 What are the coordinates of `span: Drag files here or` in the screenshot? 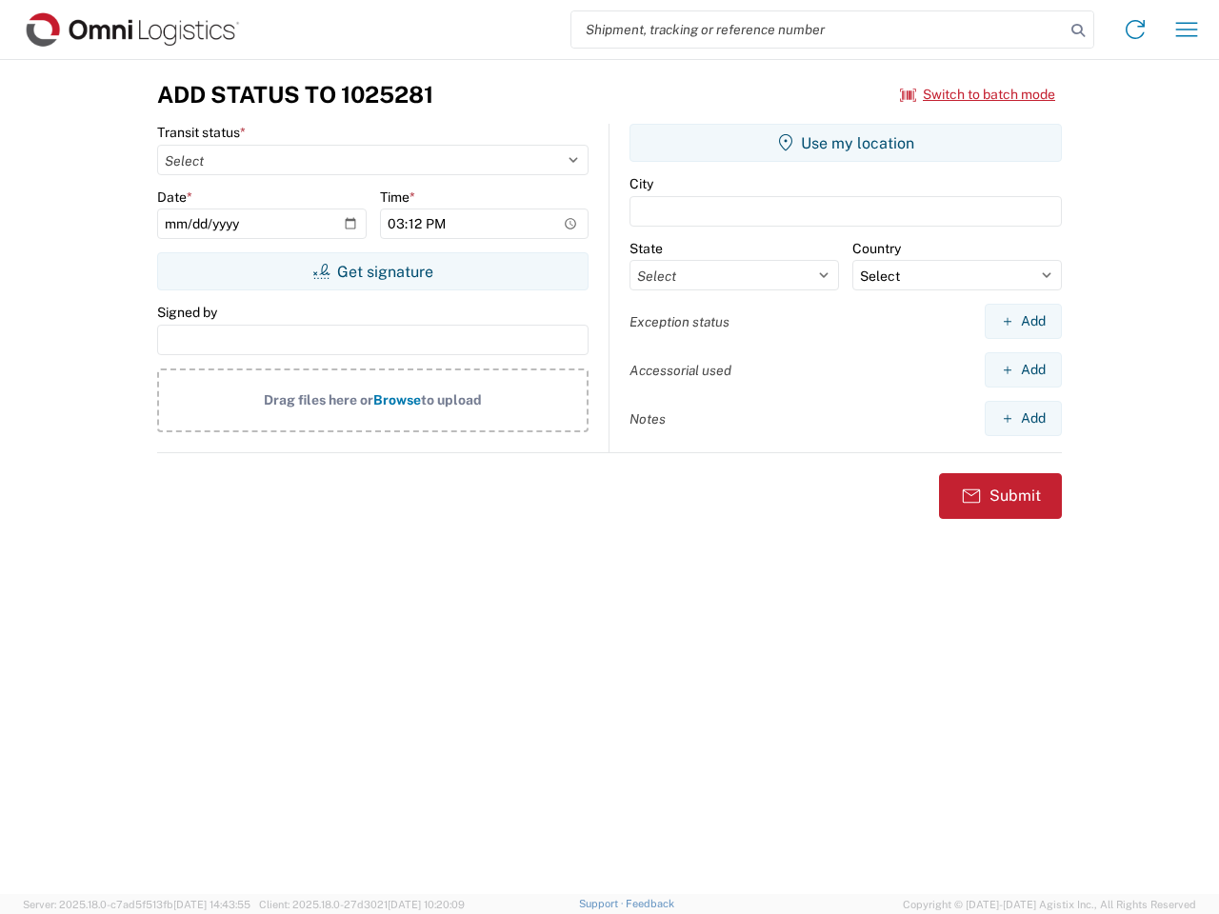 It's located at (318, 400).